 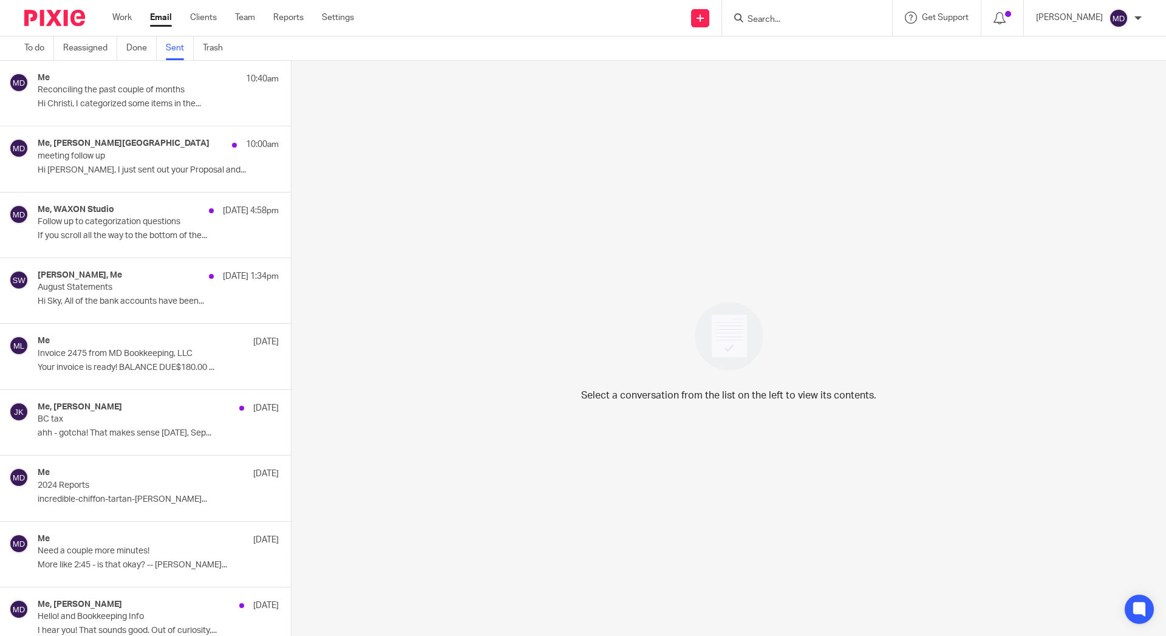 What do you see at coordinates (217, 48) in the screenshot?
I see `a: Trash` at bounding box center [217, 48].